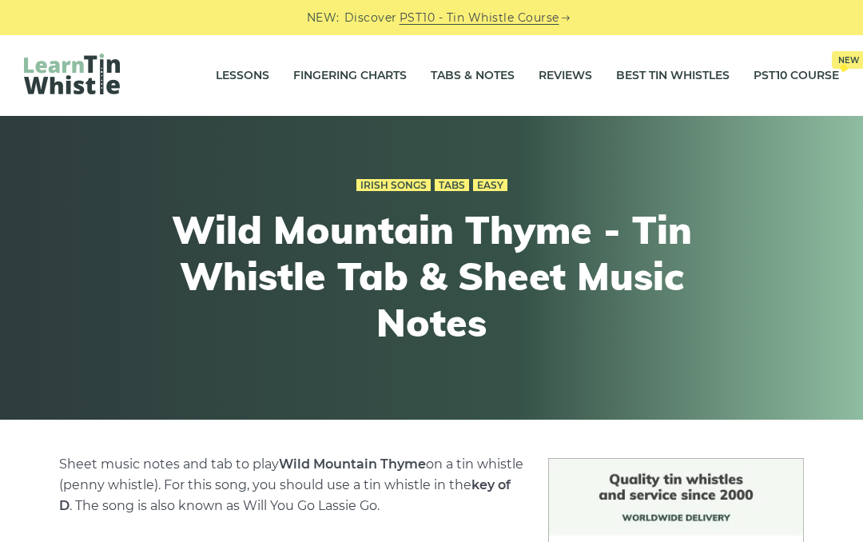  Describe the element at coordinates (292, 485) in the screenshot. I see `p: Sheet music notes and tab to play on a tin whistle (penny whistle). For this song, you should use...` at that location.